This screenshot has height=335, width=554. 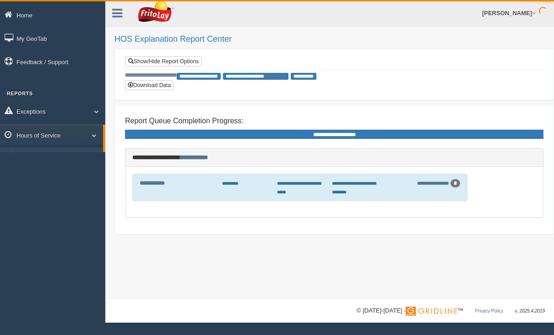 What do you see at coordinates (163, 61) in the screenshot?
I see `a: Show/Hide Report Options` at bounding box center [163, 61].